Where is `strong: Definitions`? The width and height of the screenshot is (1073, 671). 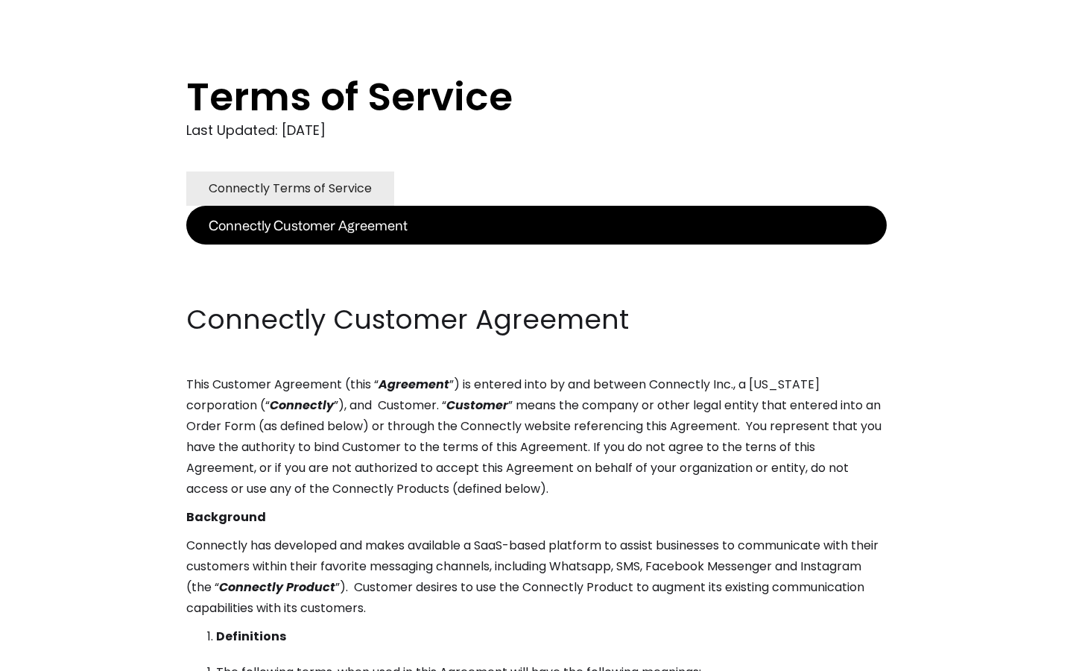
strong: Definitions is located at coordinates (251, 636).